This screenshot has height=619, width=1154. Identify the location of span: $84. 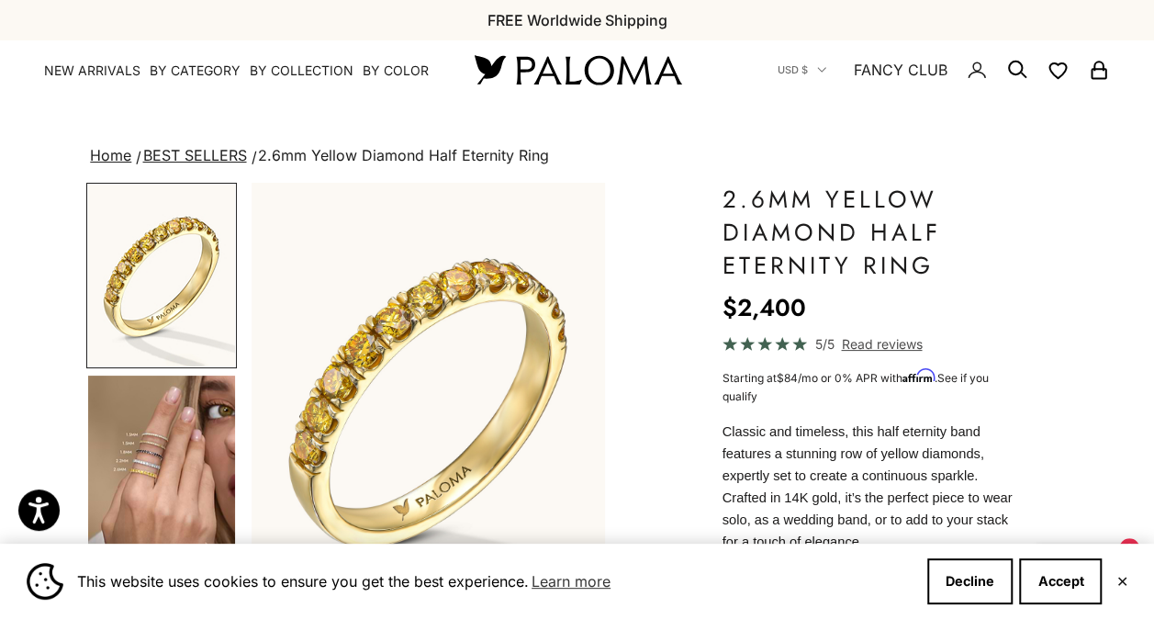
(787, 377).